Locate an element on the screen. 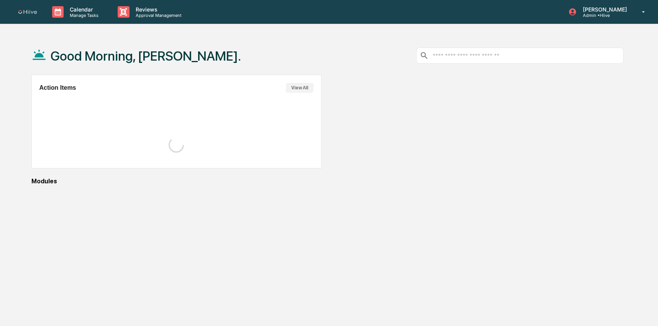 The image size is (658, 326). img: logo is located at coordinates (28, 12).